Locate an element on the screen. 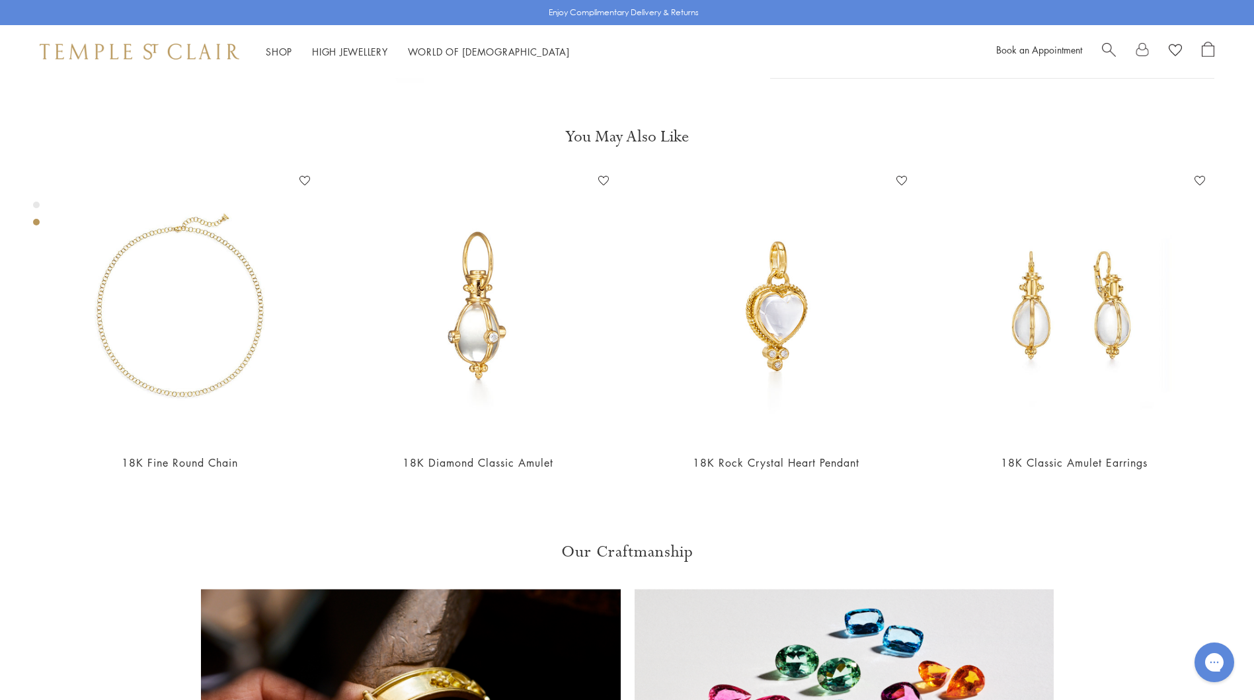 The image size is (1254, 700). a: 18K Rock Crystal Heart Pendant is located at coordinates (776, 463).